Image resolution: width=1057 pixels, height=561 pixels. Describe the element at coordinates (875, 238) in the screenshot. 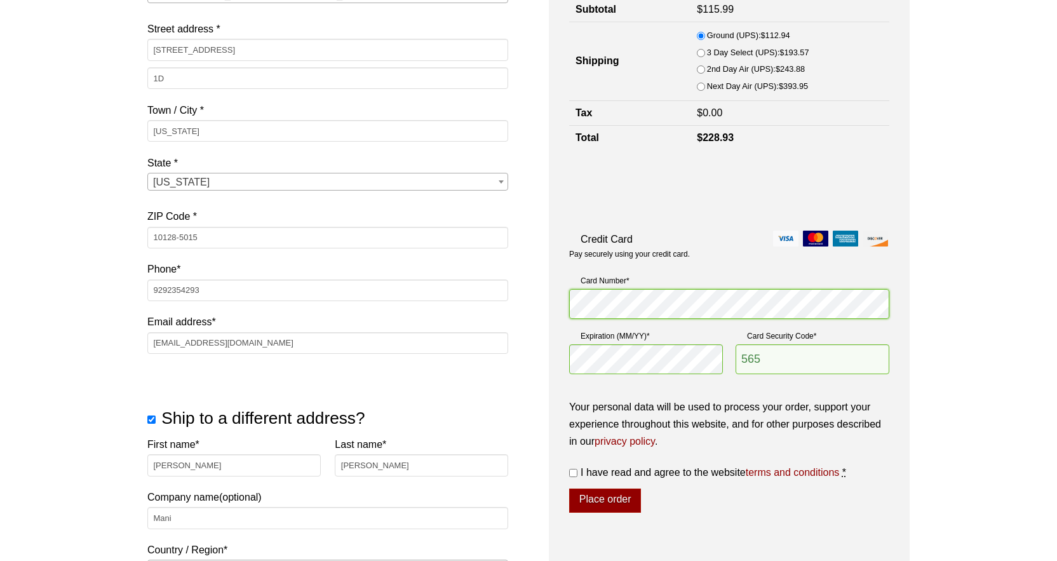

I see `img: discover` at that location.